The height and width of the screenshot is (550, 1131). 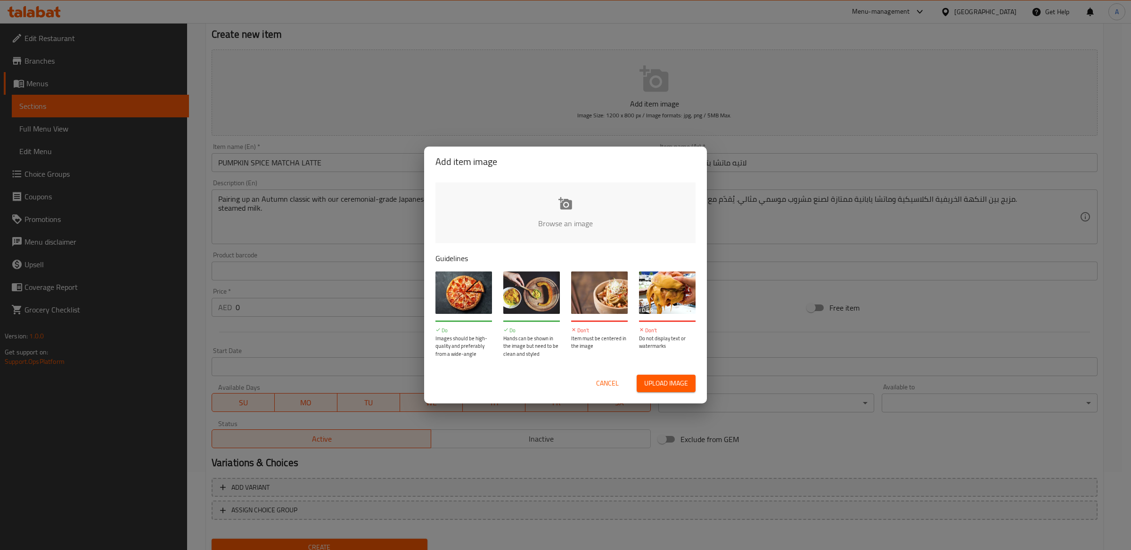 I want to click on p: Item must be centered in the image, so click(x=599, y=342).